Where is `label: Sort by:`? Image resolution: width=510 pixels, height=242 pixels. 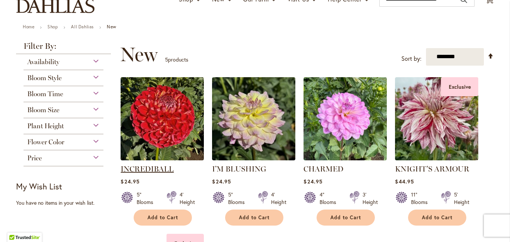 label: Sort by: is located at coordinates (411, 59).